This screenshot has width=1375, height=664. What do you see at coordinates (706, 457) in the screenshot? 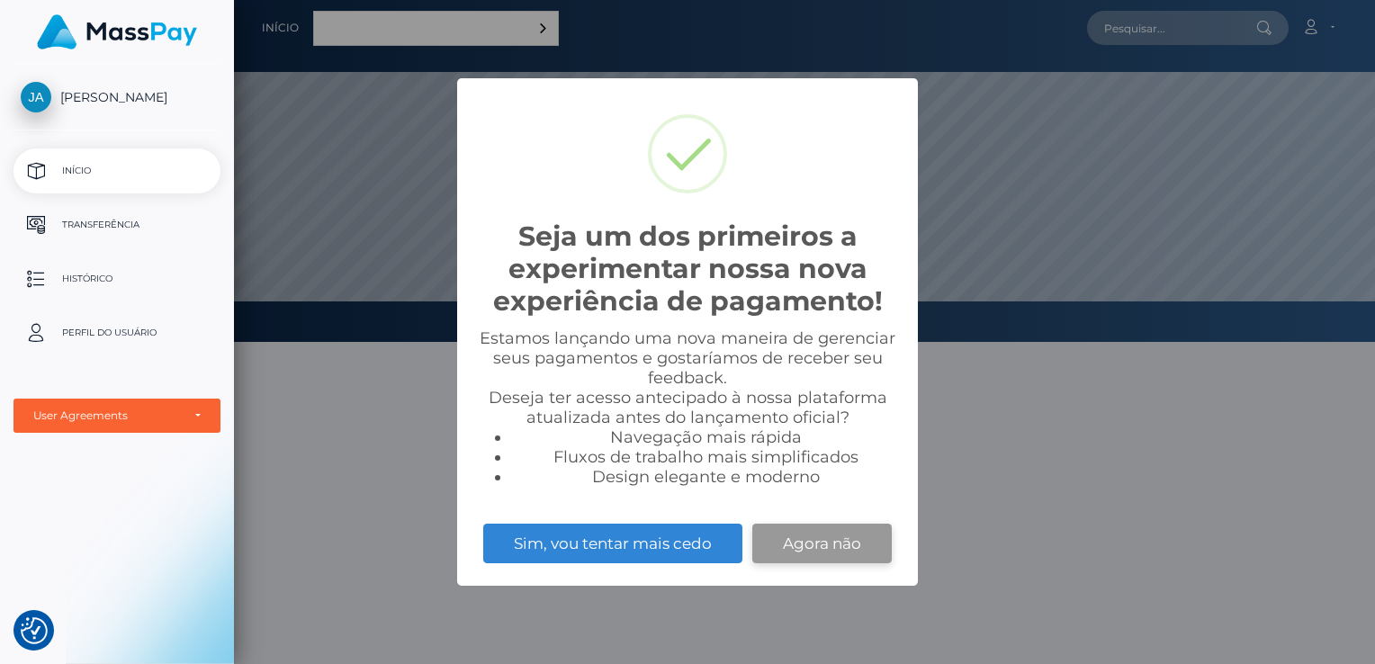
I see `li: Fluxos de trabalho mais simplificados` at bounding box center [706, 457].